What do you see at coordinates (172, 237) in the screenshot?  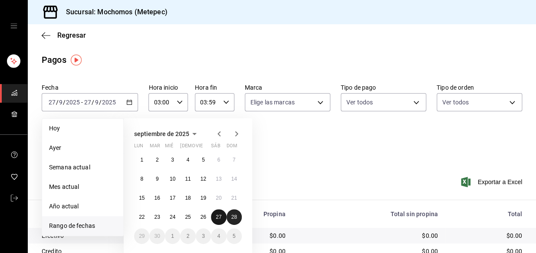 I see `abbr: 1 de octubre de 2025` at bounding box center [172, 237].